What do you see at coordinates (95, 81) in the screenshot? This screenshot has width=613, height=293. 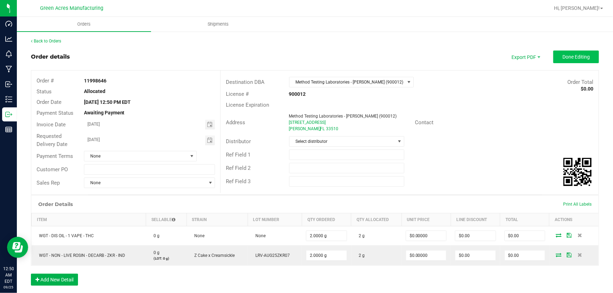 I see `strong: 11998646` at bounding box center [95, 81].